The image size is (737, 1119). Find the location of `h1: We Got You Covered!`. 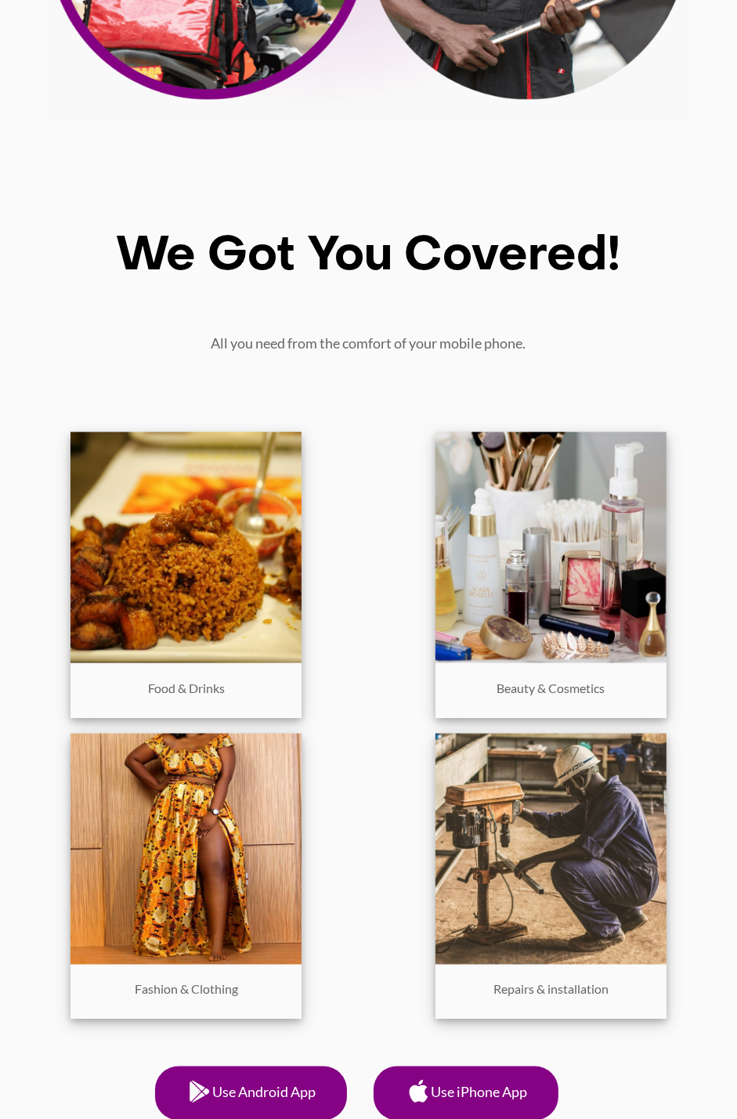

h1: We Got You Covered! is located at coordinates (368, 258).